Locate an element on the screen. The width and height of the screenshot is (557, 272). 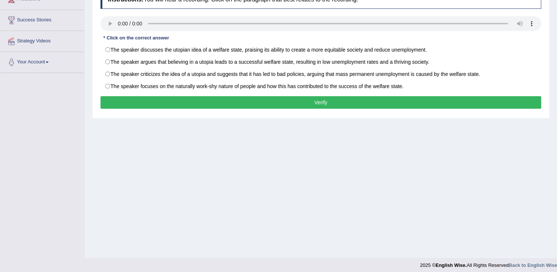
button: Verify is located at coordinates (321, 102).